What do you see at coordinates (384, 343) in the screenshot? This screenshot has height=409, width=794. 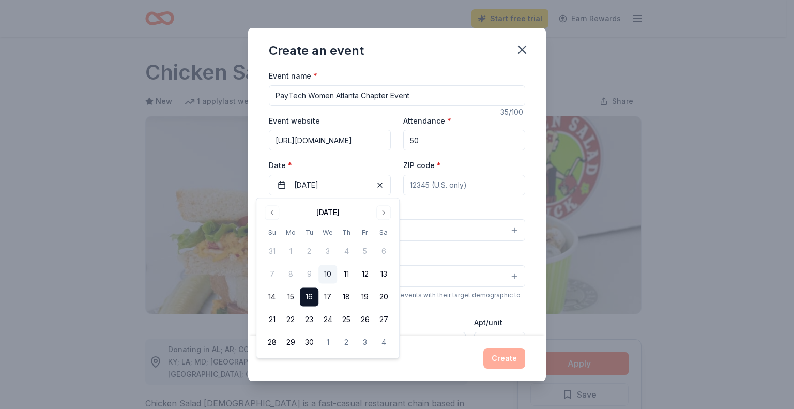 I see `button: 4` at bounding box center [384, 343].